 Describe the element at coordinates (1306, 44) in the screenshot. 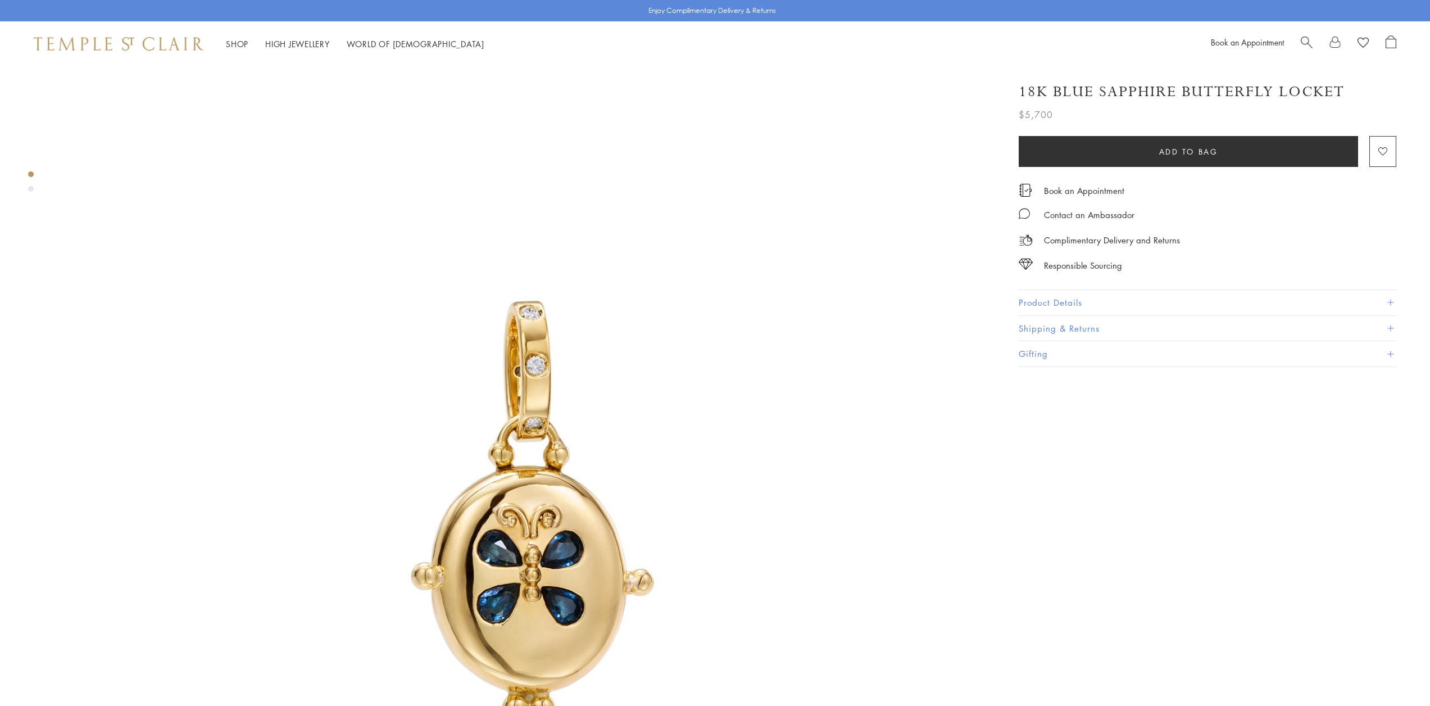

I see `a: Search` at that location.